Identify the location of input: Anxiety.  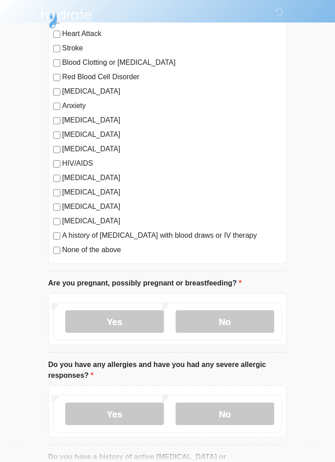
(57, 107).